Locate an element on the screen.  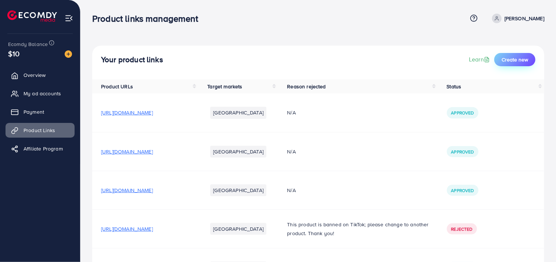
a: Overview is located at coordinates (40, 75).